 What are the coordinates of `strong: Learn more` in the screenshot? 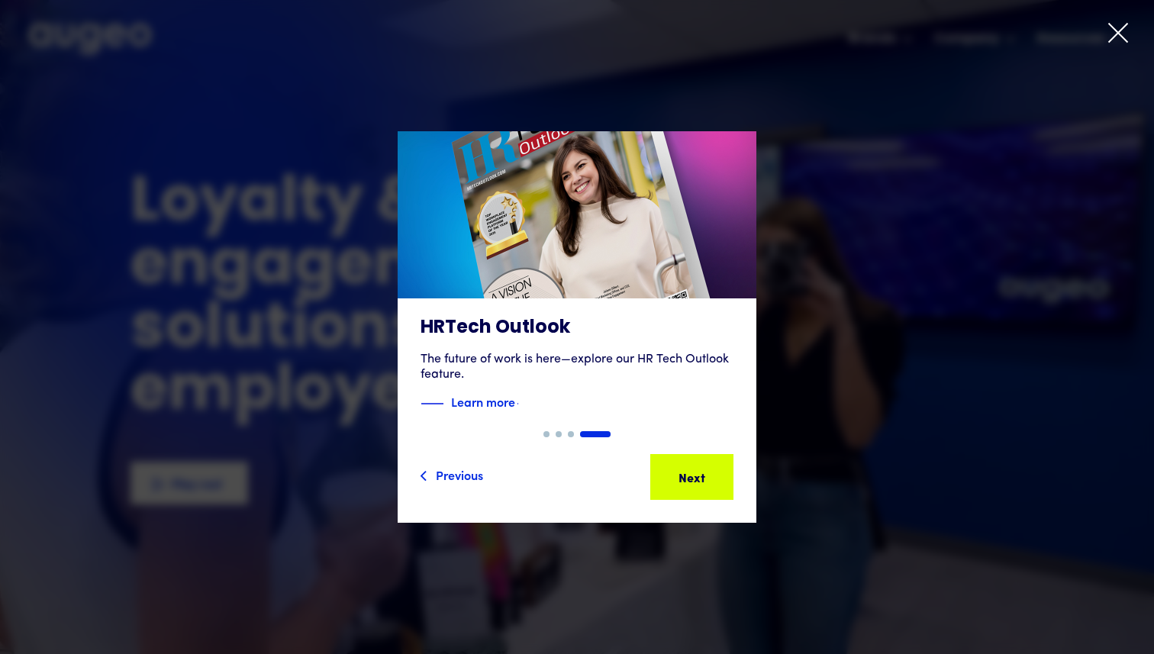 It's located at (483, 402).